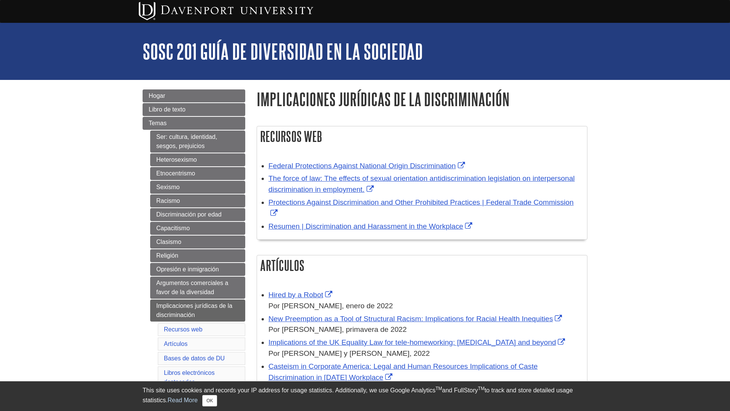 The image size is (730, 411). What do you see at coordinates (422, 265) in the screenshot?
I see `h2: Artículos` at bounding box center [422, 265].